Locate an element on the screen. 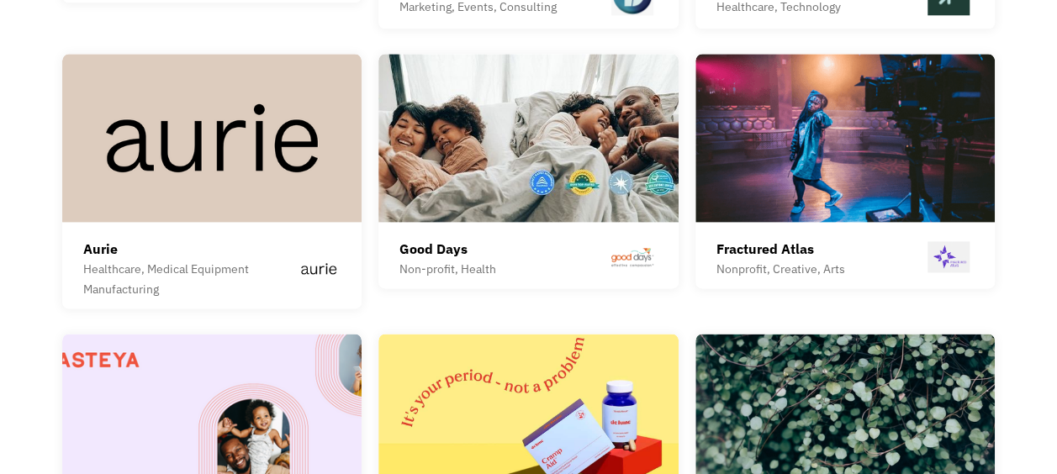 Image resolution: width=1057 pixels, height=474 pixels. div: Non-profit, Health is located at coordinates (447, 269).